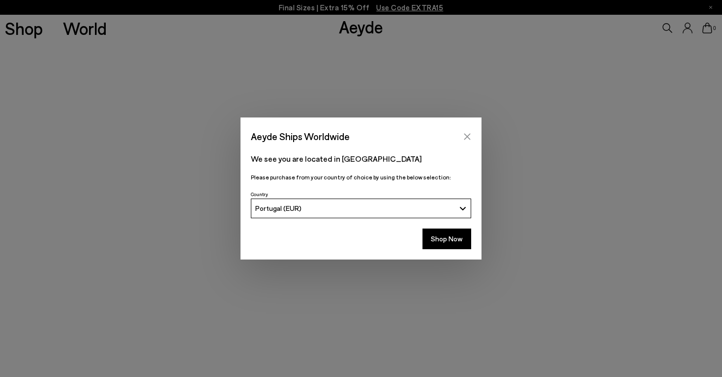 The height and width of the screenshot is (377, 722). Describe the element at coordinates (361, 177) in the screenshot. I see `p: Please purchase from your country of choice by using the below selection:` at that location.